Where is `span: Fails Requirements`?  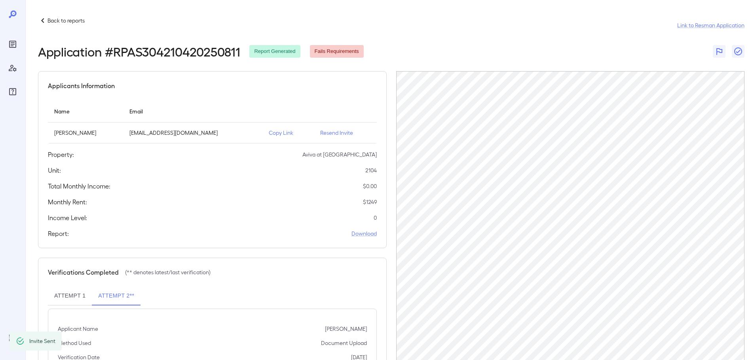 span: Fails Requirements is located at coordinates (337, 51).